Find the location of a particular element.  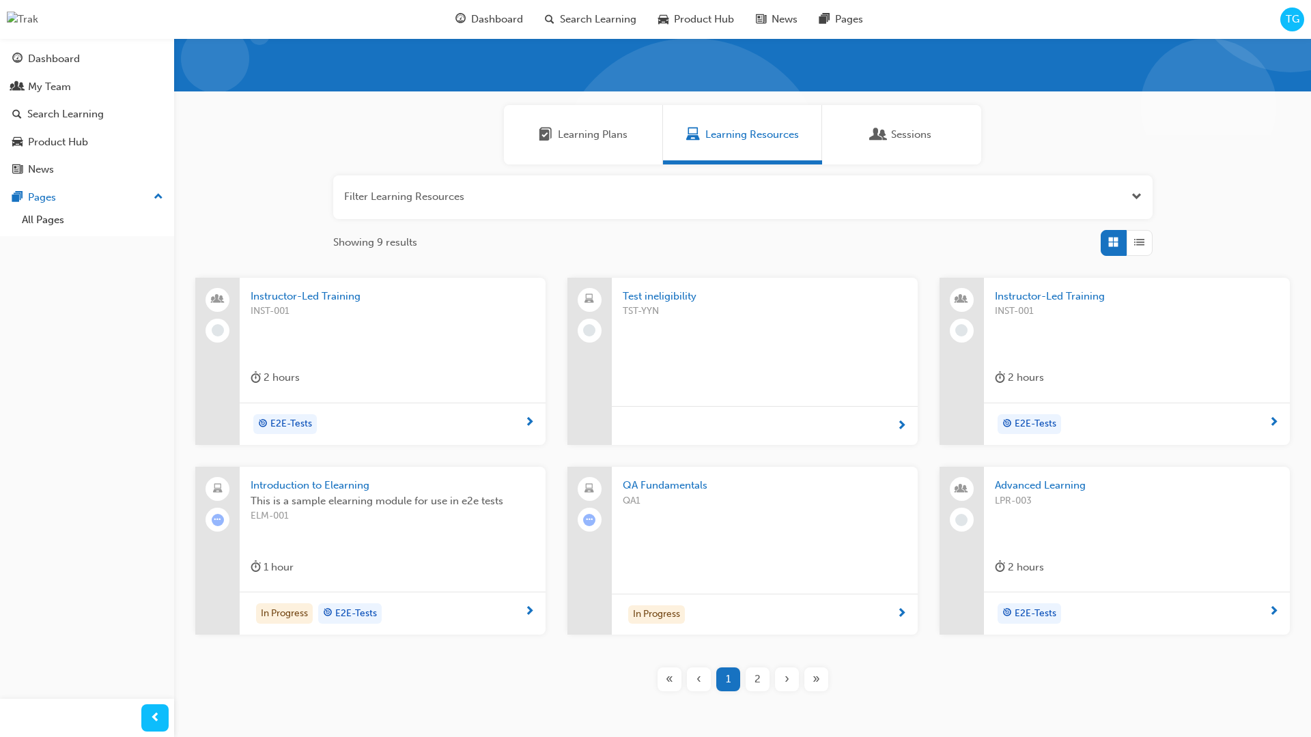

a: car-iconProduct Hub is located at coordinates (696, 19).